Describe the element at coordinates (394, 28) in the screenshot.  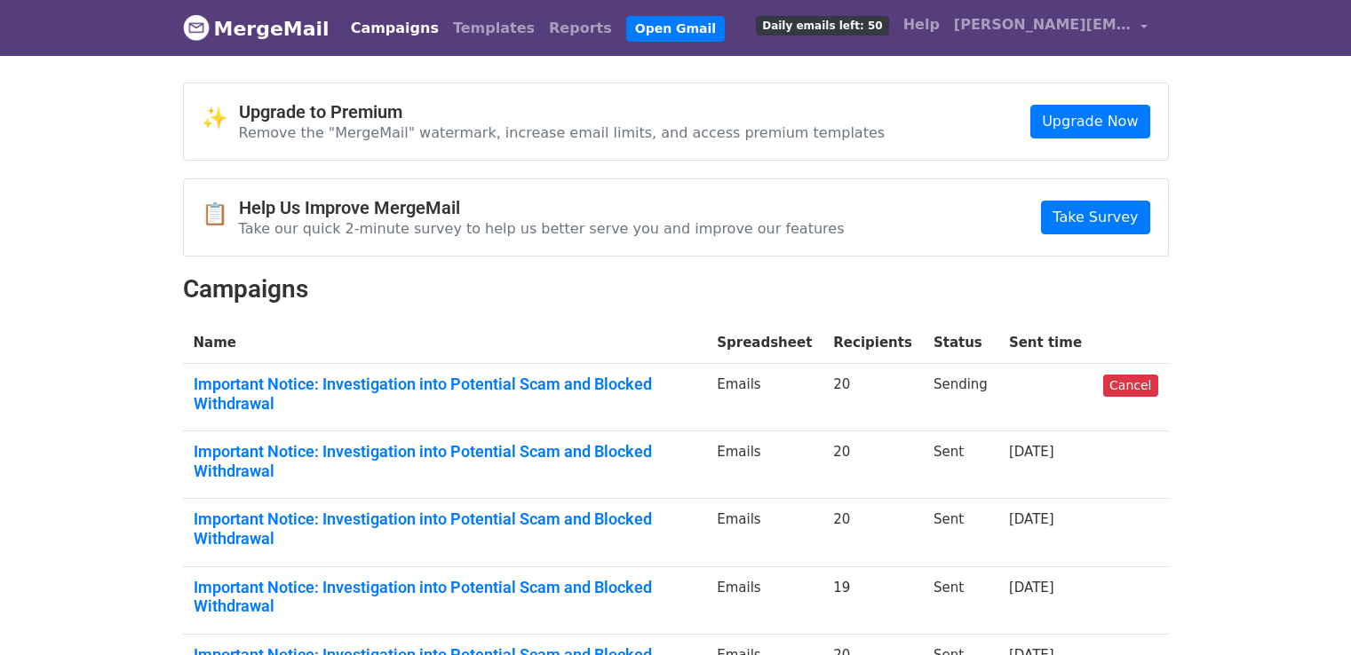
I see `a: Campaigns` at that location.